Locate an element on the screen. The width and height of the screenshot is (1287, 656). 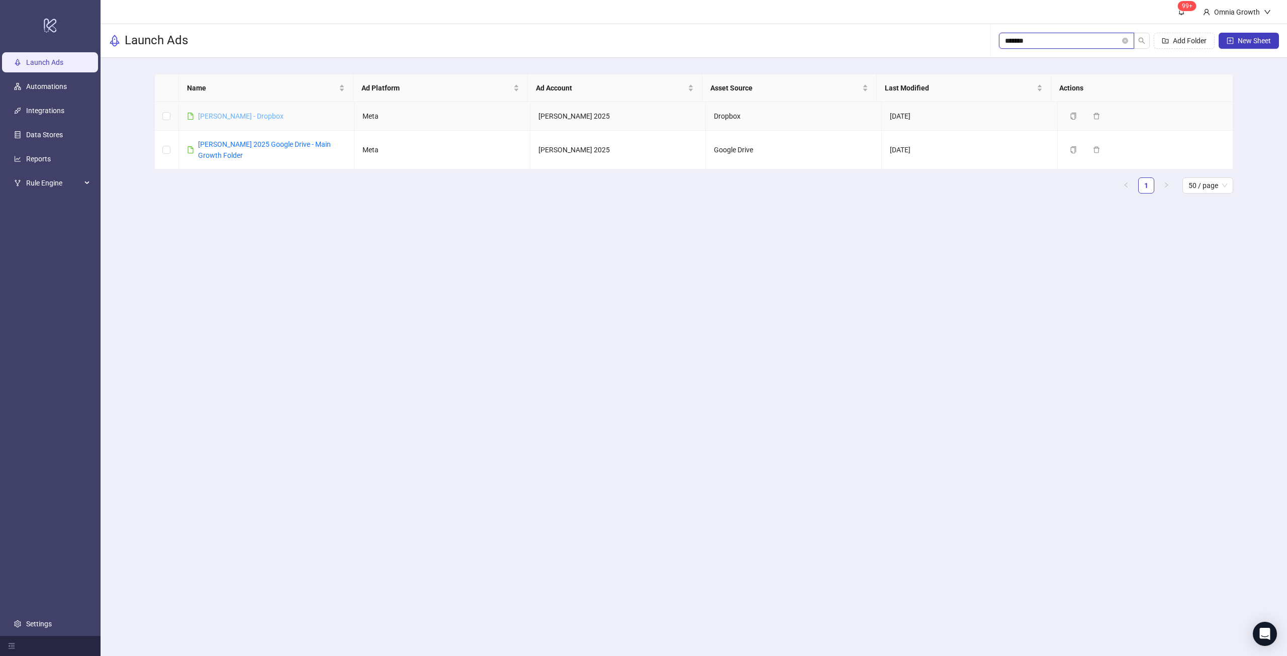
button: New Sheet is located at coordinates (1249, 41).